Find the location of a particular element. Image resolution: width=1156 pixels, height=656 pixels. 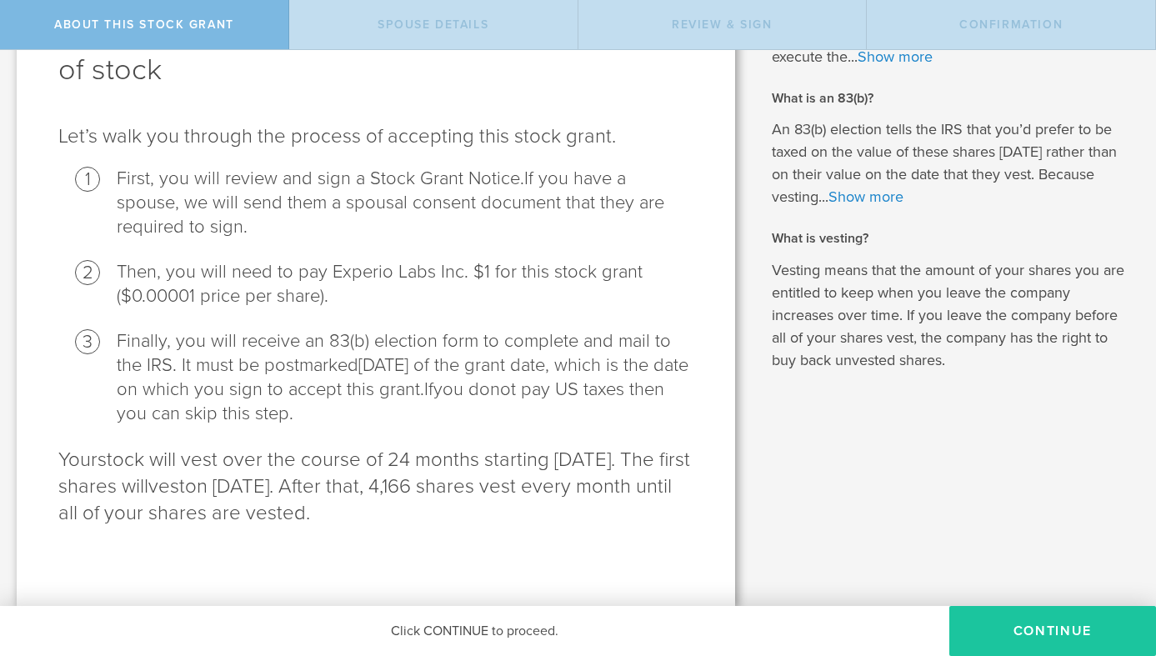

span: Confirmation is located at coordinates (1011, 24).